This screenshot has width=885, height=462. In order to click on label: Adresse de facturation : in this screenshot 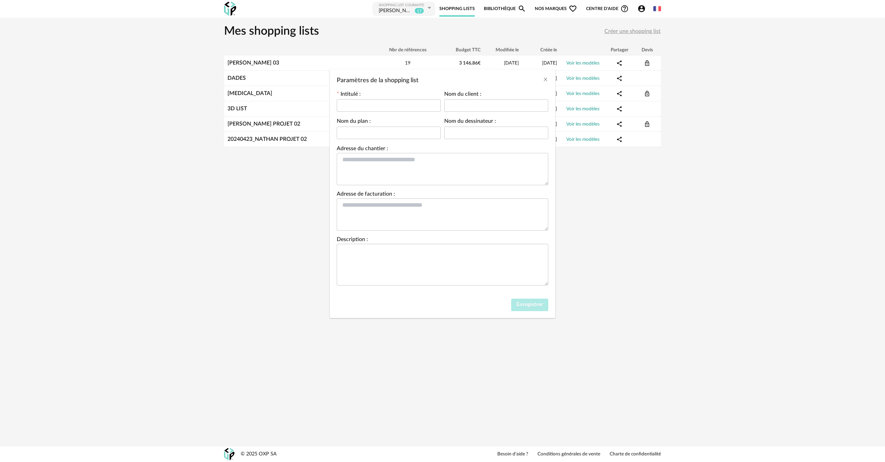, I will do `click(366, 195)`.